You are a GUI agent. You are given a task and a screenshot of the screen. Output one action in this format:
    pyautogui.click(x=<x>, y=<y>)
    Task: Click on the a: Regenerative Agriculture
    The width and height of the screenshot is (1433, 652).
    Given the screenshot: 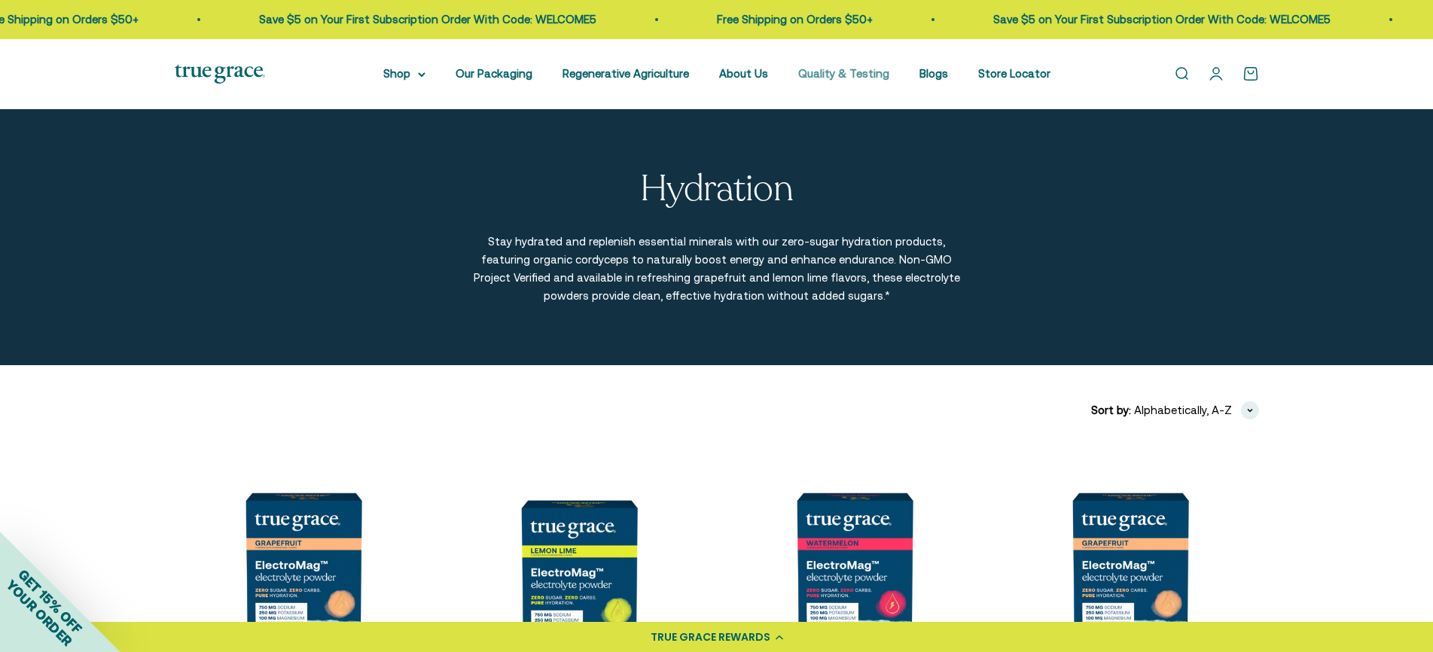 What is the action you would take?
    pyautogui.click(x=626, y=73)
    